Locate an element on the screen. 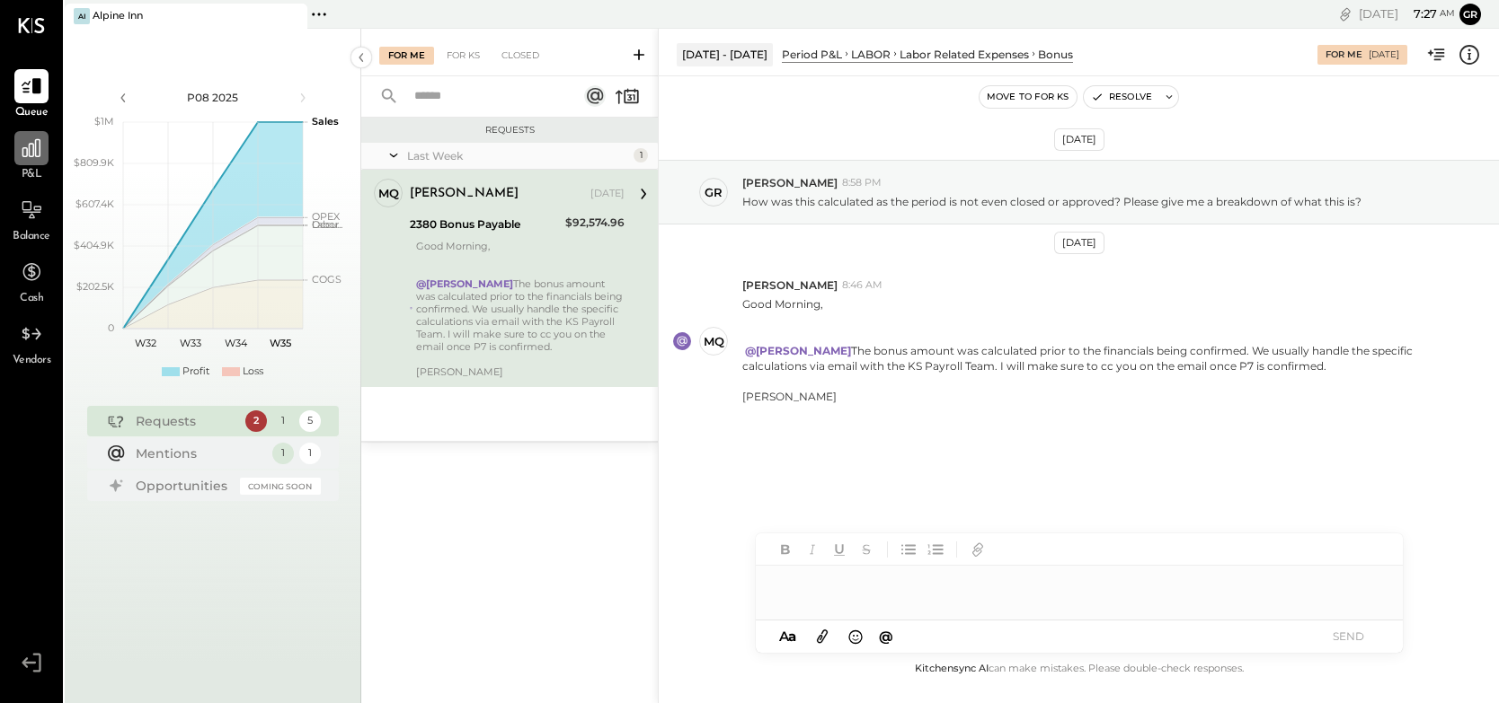 The image size is (1499, 703). div: Labor Related Expenses is located at coordinates (964, 54).